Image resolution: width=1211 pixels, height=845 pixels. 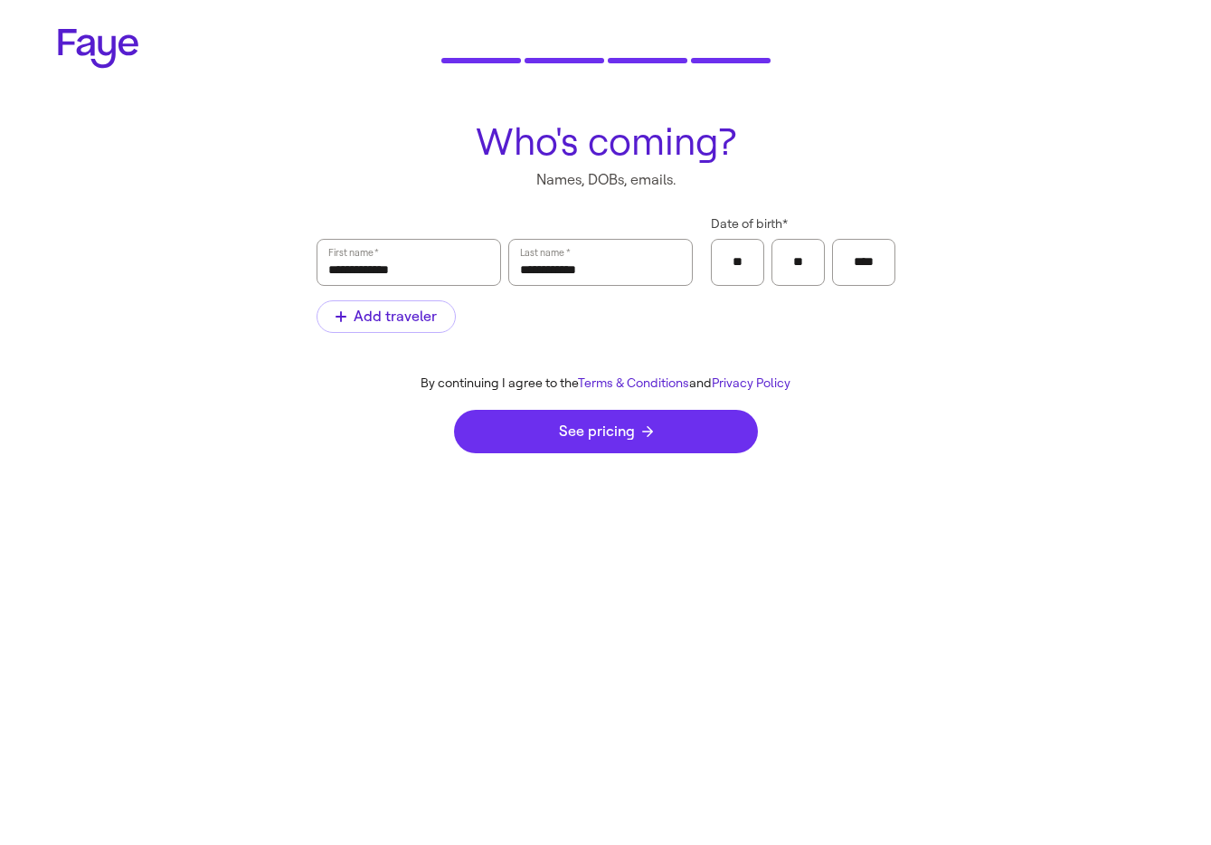 I want to click on input: Day, so click(x=798, y=262).